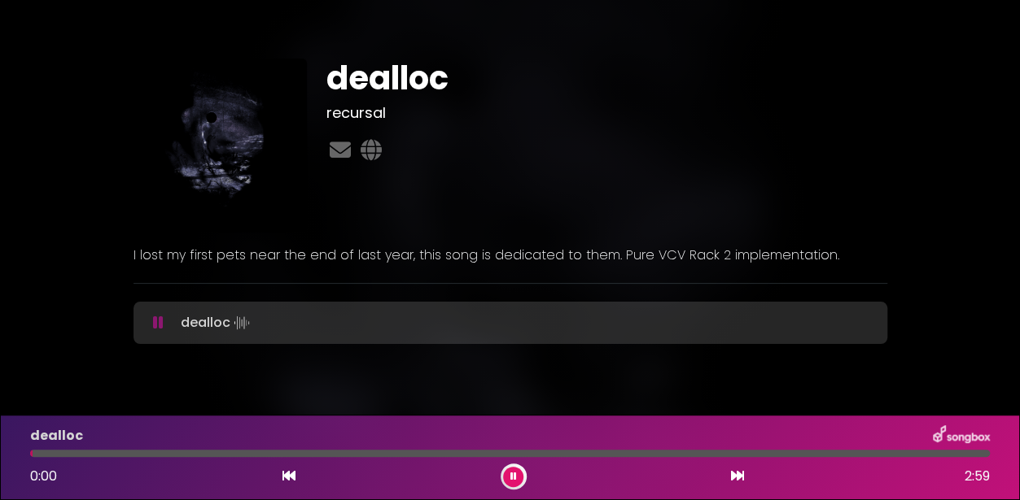  I want to click on h3: recursal, so click(606, 113).